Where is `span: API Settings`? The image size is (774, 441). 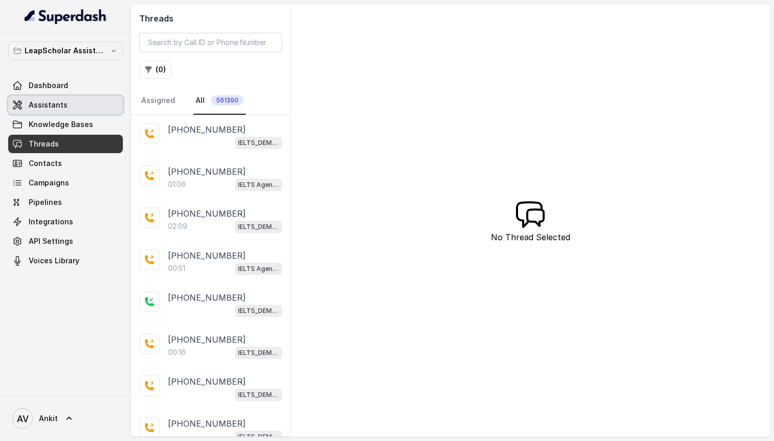
span: API Settings is located at coordinates (51, 241).